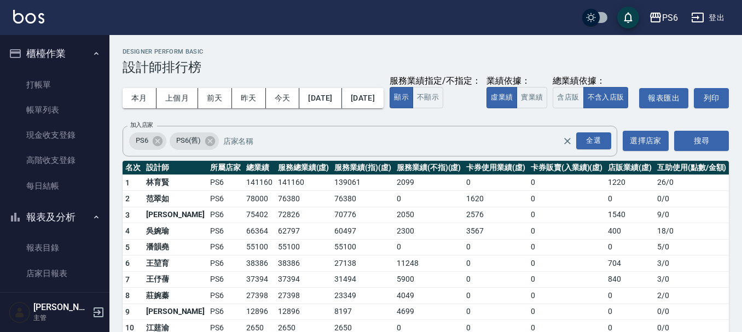 This screenshot has width=742, height=332. Describe the element at coordinates (594, 141) in the screenshot. I see `button: Open` at that location.